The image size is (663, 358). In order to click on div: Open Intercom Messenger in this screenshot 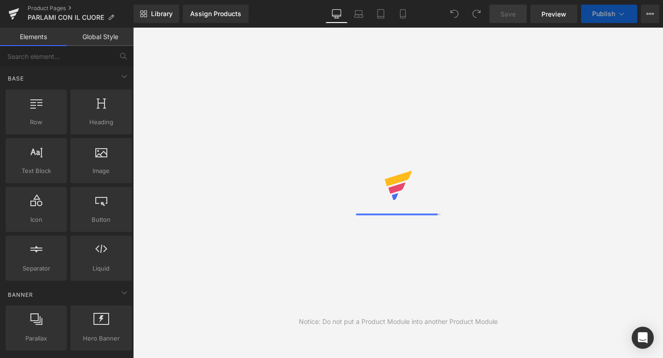, I will do `click(643, 338)`.